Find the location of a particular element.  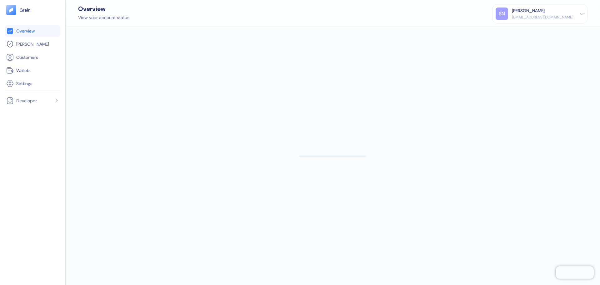

a: Customers is located at coordinates (32, 57).